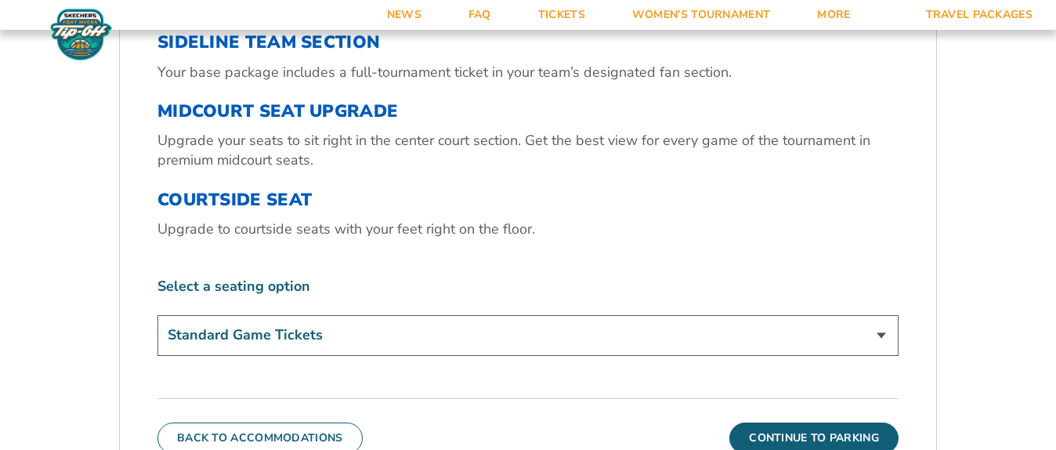 This screenshot has height=450, width=1056. Describe the element at coordinates (528, 42) in the screenshot. I see `h3: SIDELINE TEAM SECTION` at that location.